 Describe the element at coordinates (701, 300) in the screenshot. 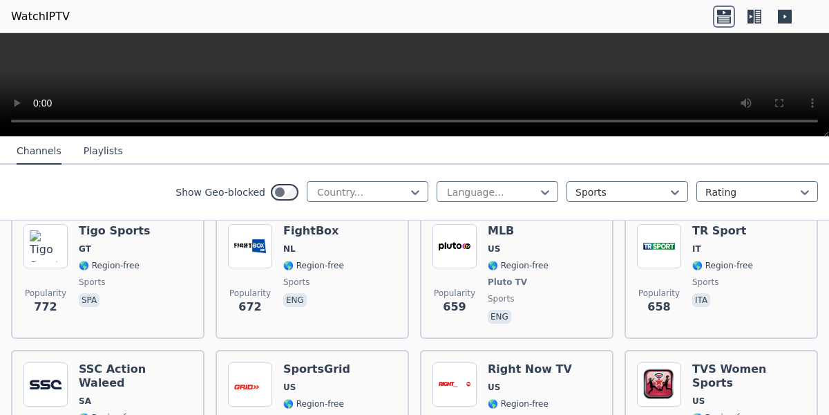

I see `p: ita` at that location.